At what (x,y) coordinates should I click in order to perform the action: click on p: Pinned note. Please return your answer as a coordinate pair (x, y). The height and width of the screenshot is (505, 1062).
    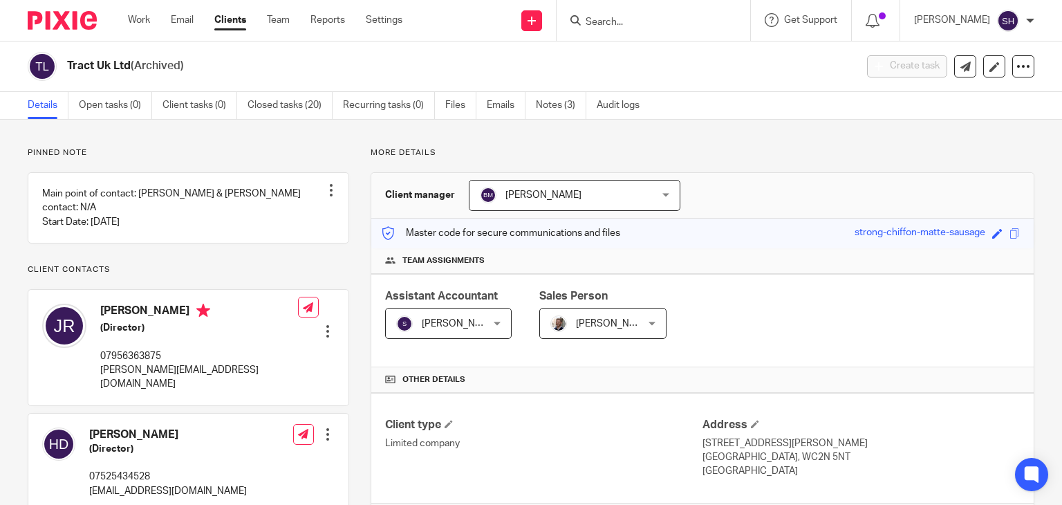
    Looking at the image, I should click on (188, 153).